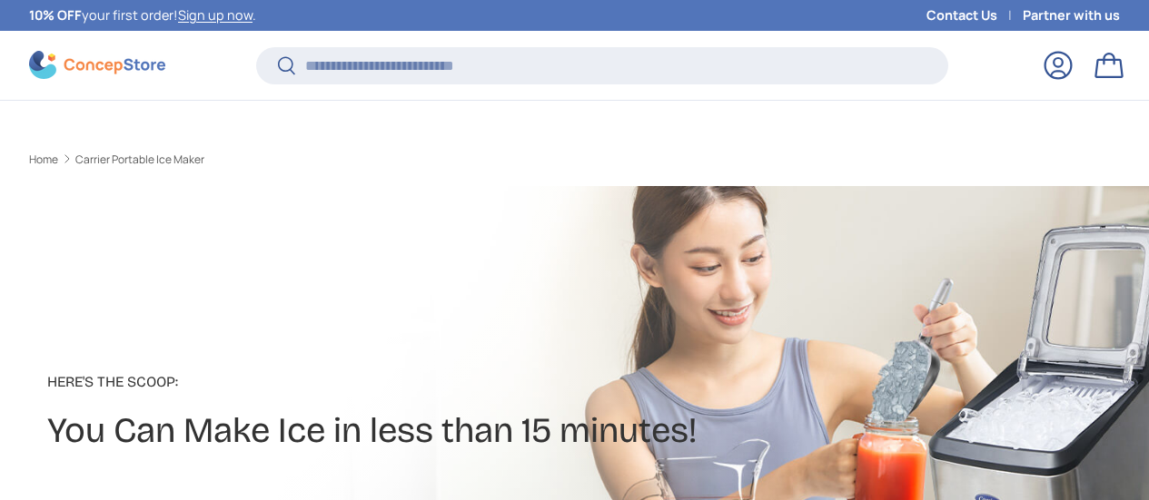 This screenshot has width=1149, height=500. I want to click on strong: 10% OFF, so click(55, 15).